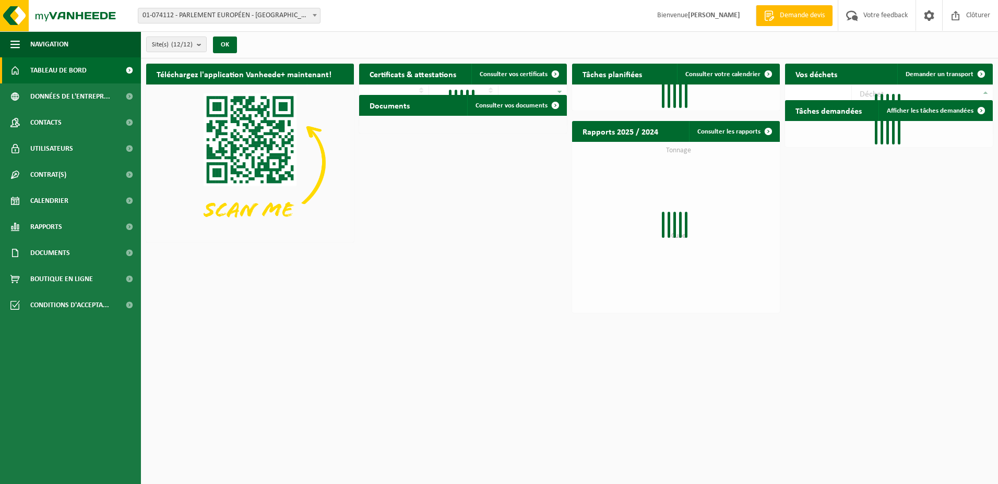 This screenshot has height=484, width=998. What do you see at coordinates (828, 110) in the screenshot?
I see `h2: Tâches demandées` at bounding box center [828, 110].